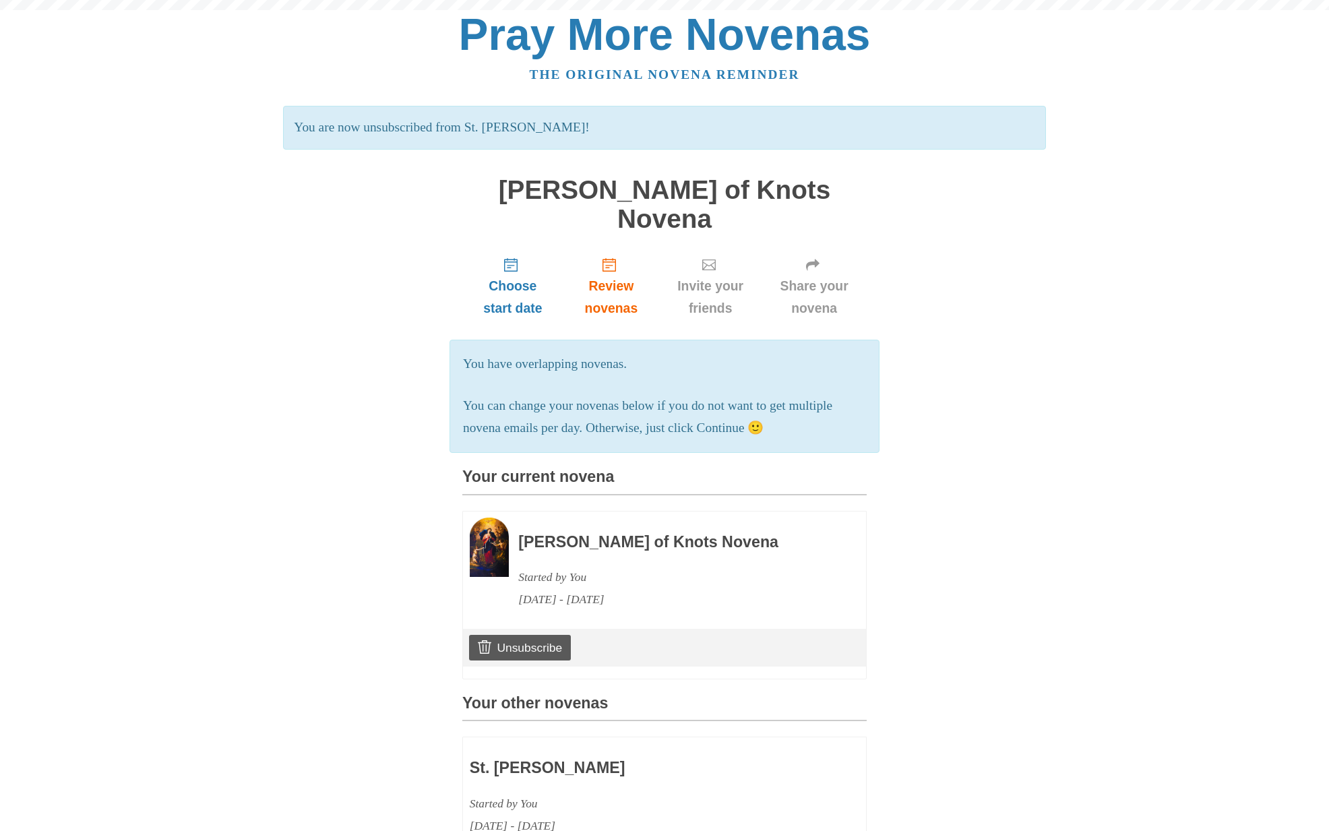  Describe the element at coordinates (611, 297) in the screenshot. I see `span: Review novenas` at that location.